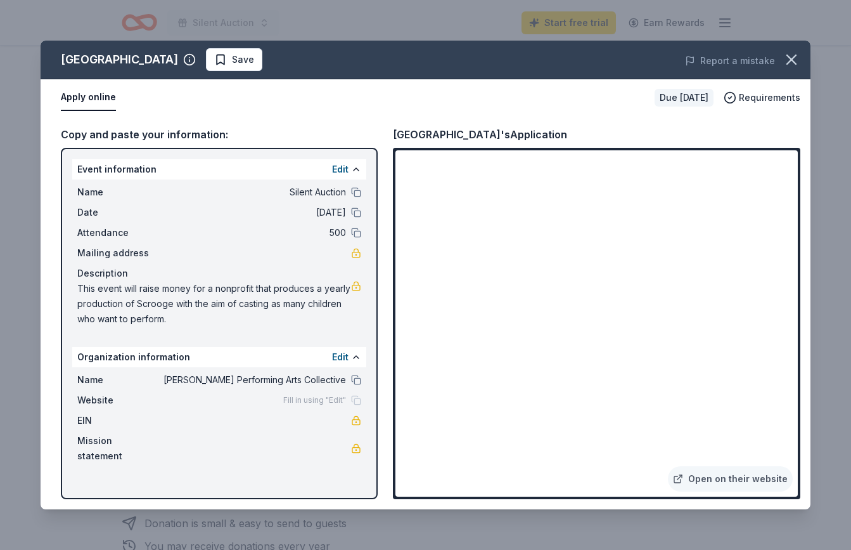  What do you see at coordinates (120, 400) in the screenshot?
I see `span: Website` at bounding box center [120, 400].